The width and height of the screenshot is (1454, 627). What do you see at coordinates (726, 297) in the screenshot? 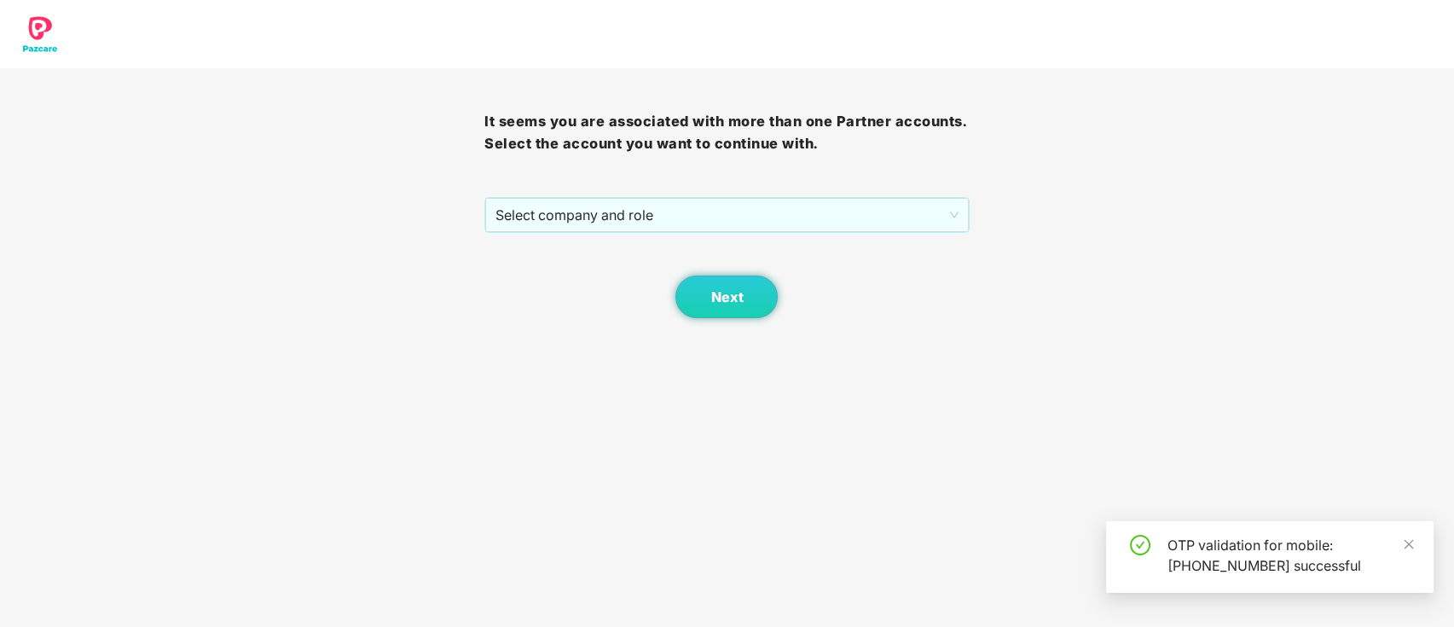
I see `span: Next` at bounding box center [726, 297].